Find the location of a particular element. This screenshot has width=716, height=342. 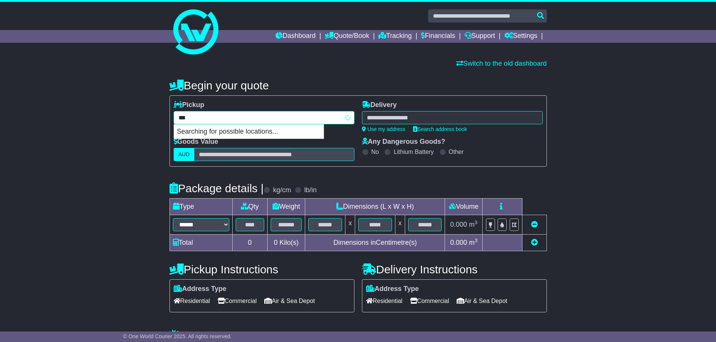

p: Searching for possible locations... is located at coordinates (249, 132).